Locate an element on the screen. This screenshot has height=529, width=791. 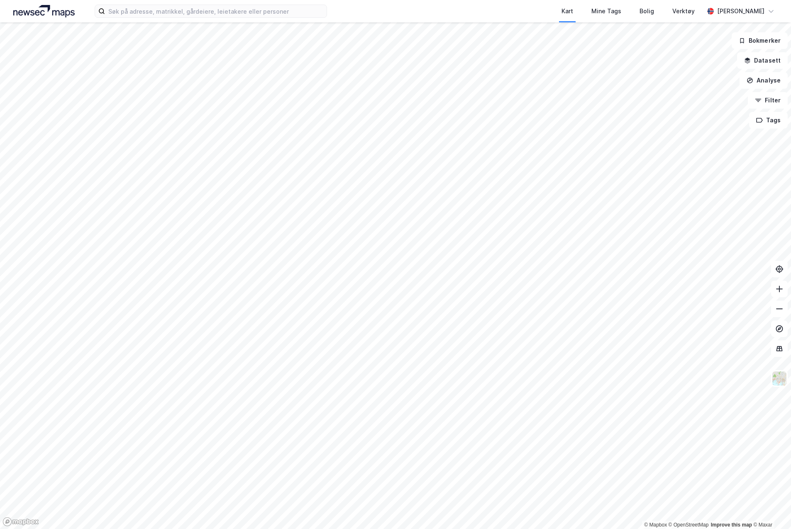
div: Bolig is located at coordinates (646, 11).